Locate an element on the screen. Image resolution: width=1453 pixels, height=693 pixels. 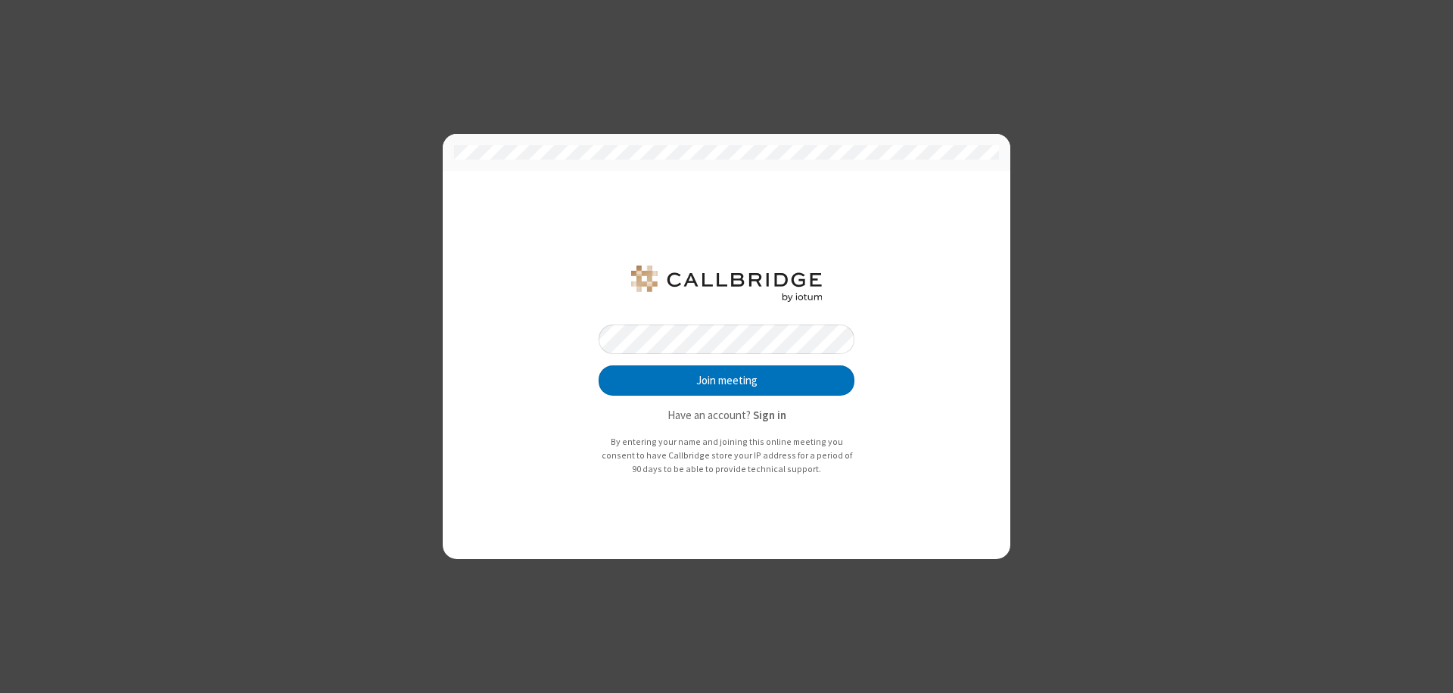
button: Join meeting is located at coordinates (727, 381).